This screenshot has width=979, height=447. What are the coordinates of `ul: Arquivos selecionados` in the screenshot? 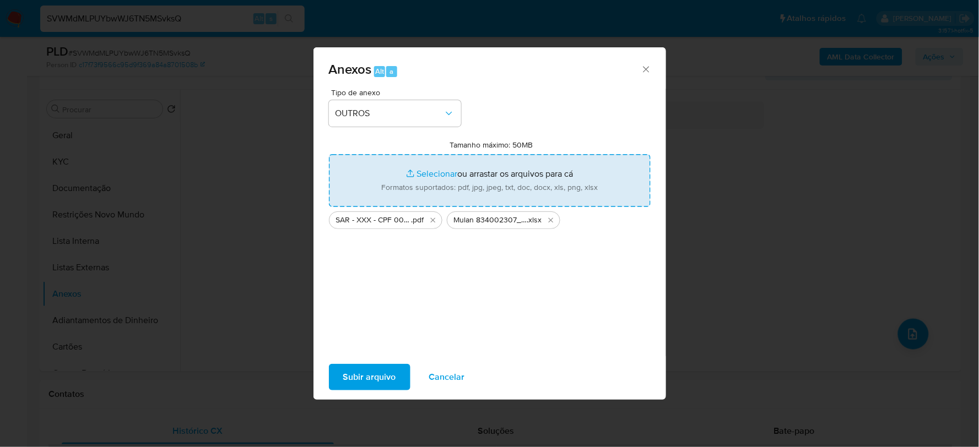 It's located at (490, 218).